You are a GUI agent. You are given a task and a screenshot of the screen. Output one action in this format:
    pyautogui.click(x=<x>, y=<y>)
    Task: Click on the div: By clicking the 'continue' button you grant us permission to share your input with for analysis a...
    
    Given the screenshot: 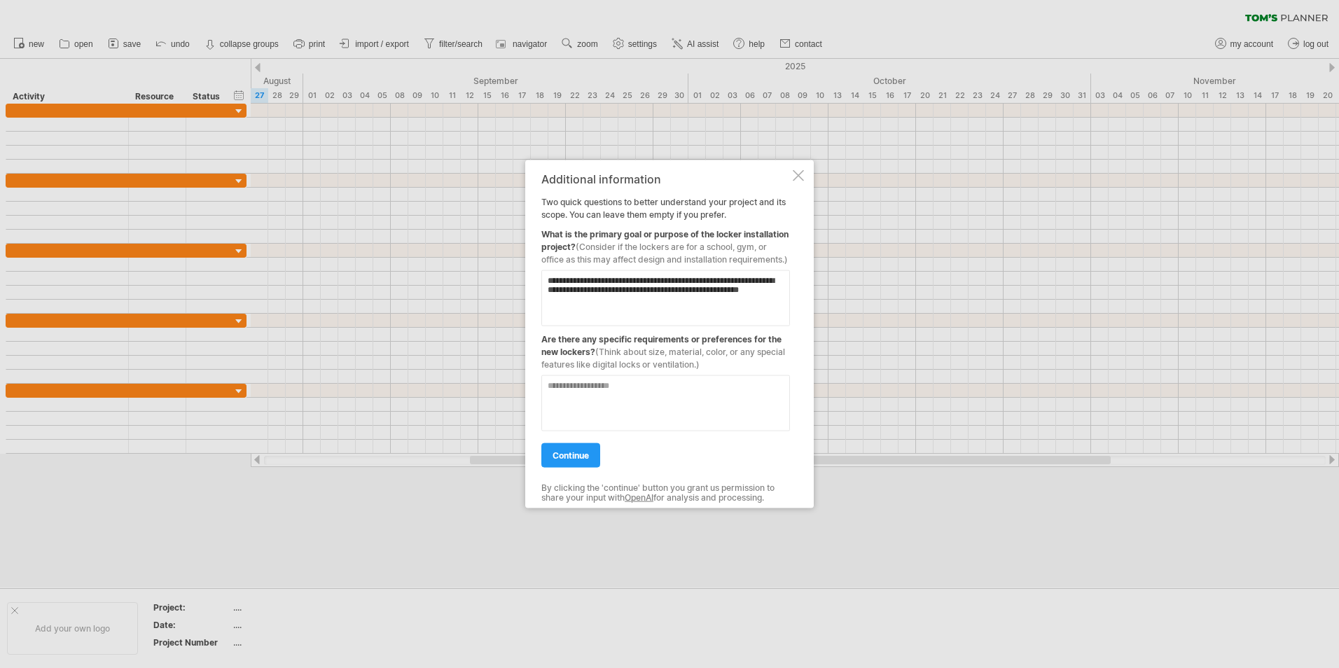 What is the action you would take?
    pyautogui.click(x=665, y=493)
    